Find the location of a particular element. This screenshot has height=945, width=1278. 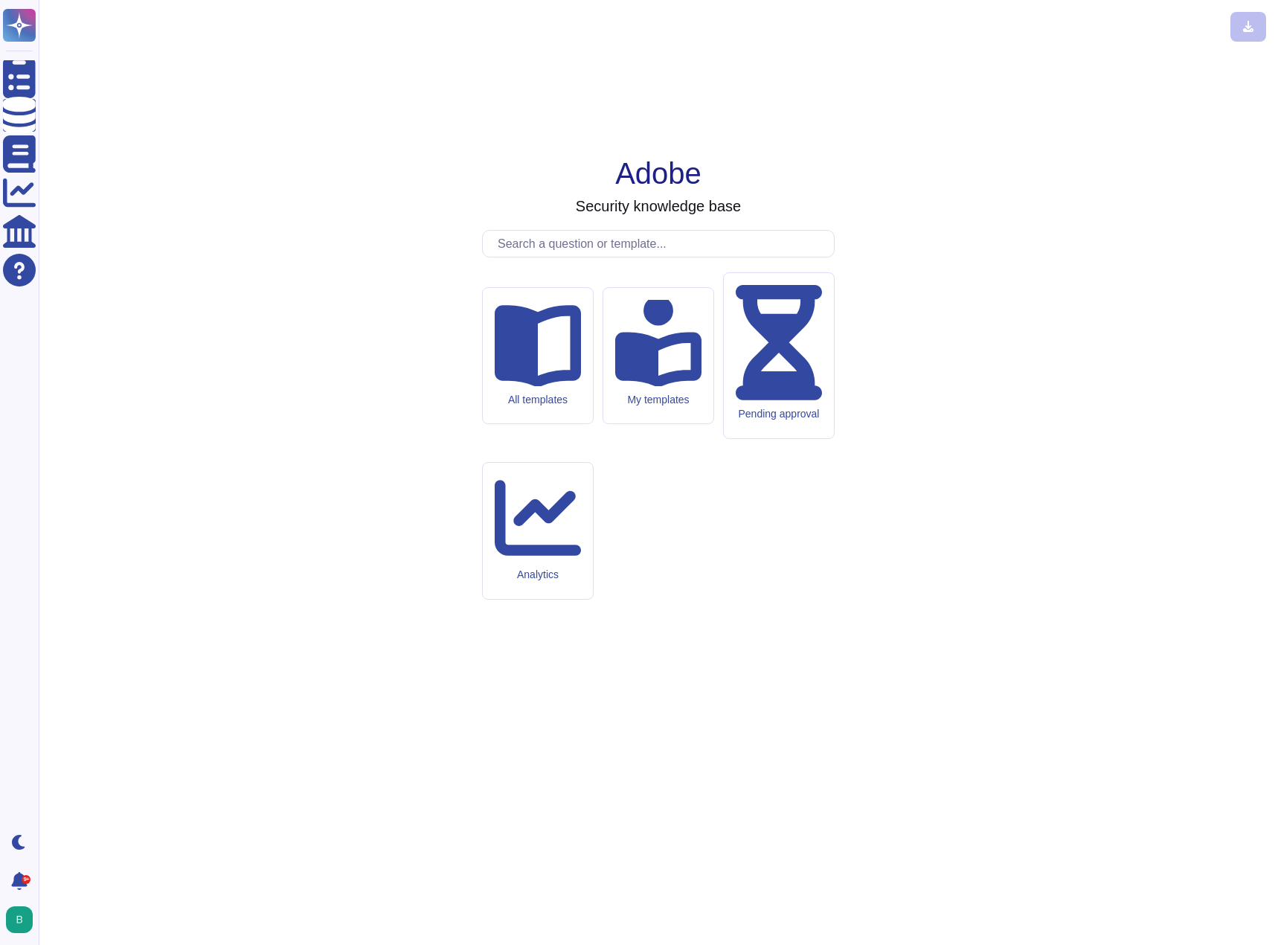

div: Analytics is located at coordinates (538, 574).